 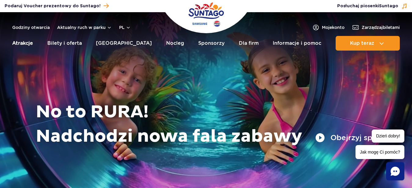 I want to click on button: Aktualny ruch w parku, so click(x=84, y=27).